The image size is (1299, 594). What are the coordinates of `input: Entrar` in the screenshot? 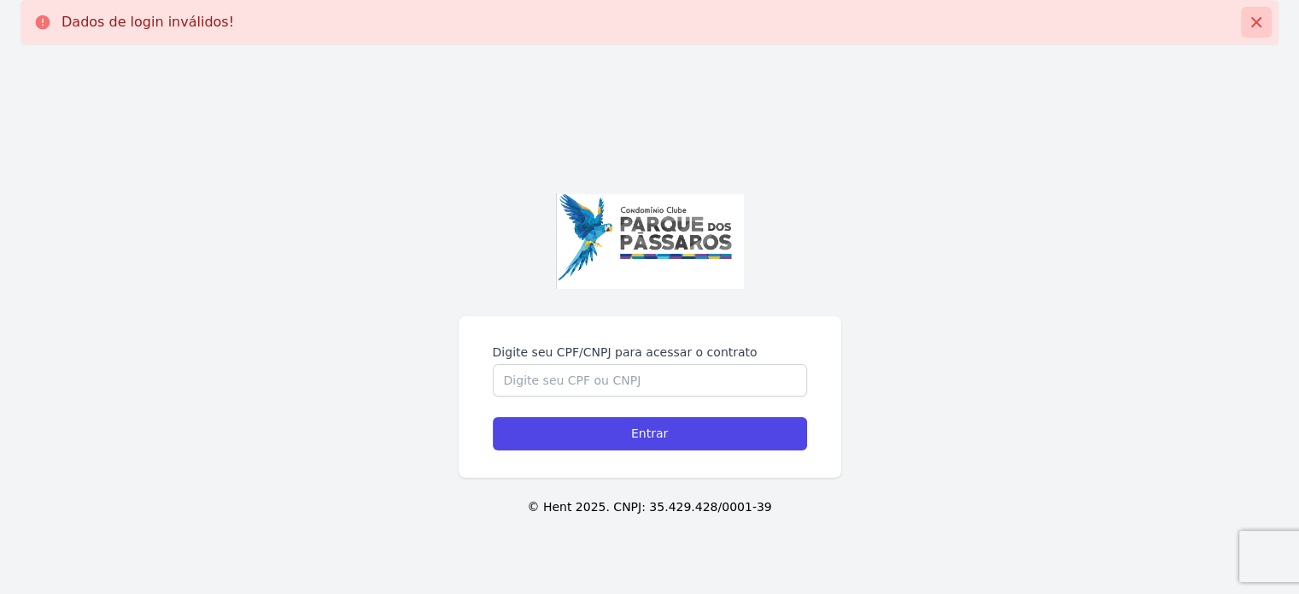 It's located at (650, 433).